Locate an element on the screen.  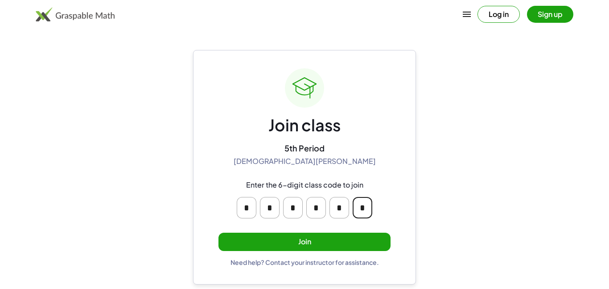
button: Join is located at coordinates (305, 241).